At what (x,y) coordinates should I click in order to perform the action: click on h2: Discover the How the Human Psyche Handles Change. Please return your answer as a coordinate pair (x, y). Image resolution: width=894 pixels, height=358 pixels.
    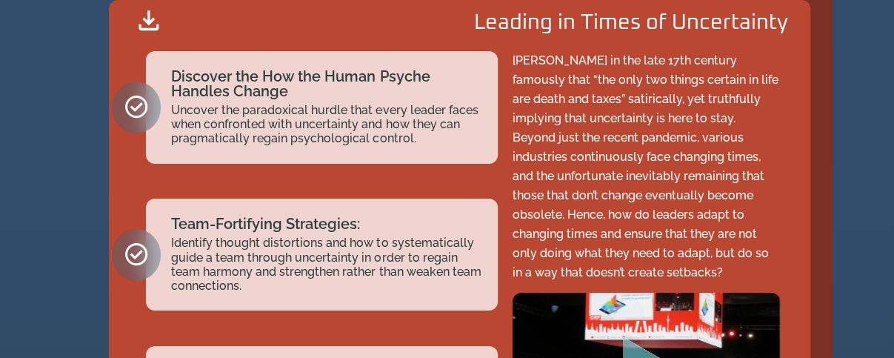
    Looking at the image, I should click on (327, 84).